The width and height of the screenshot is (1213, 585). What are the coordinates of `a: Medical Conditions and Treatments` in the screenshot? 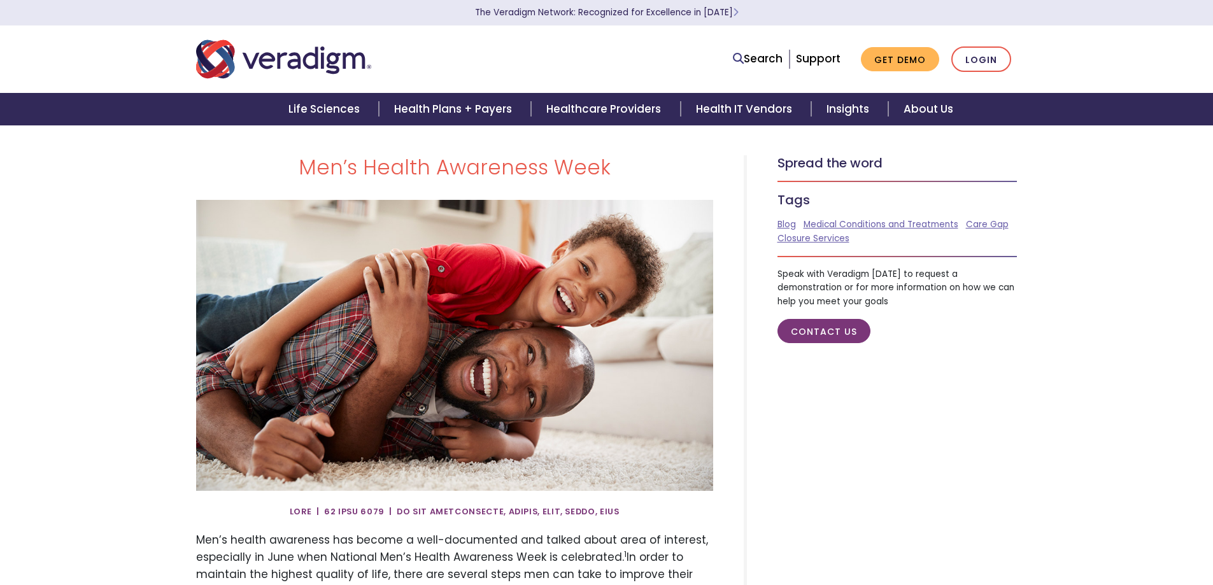 It's located at (881, 224).